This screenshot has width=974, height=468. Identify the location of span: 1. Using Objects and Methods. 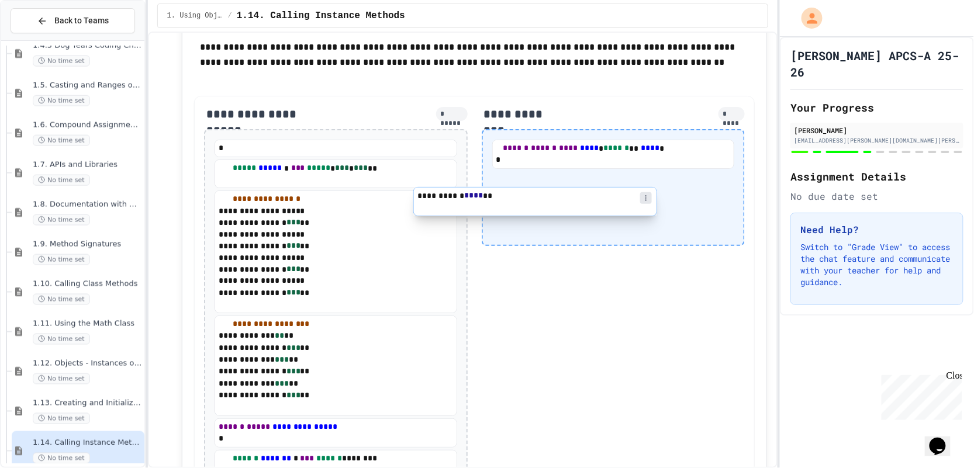
(195, 16).